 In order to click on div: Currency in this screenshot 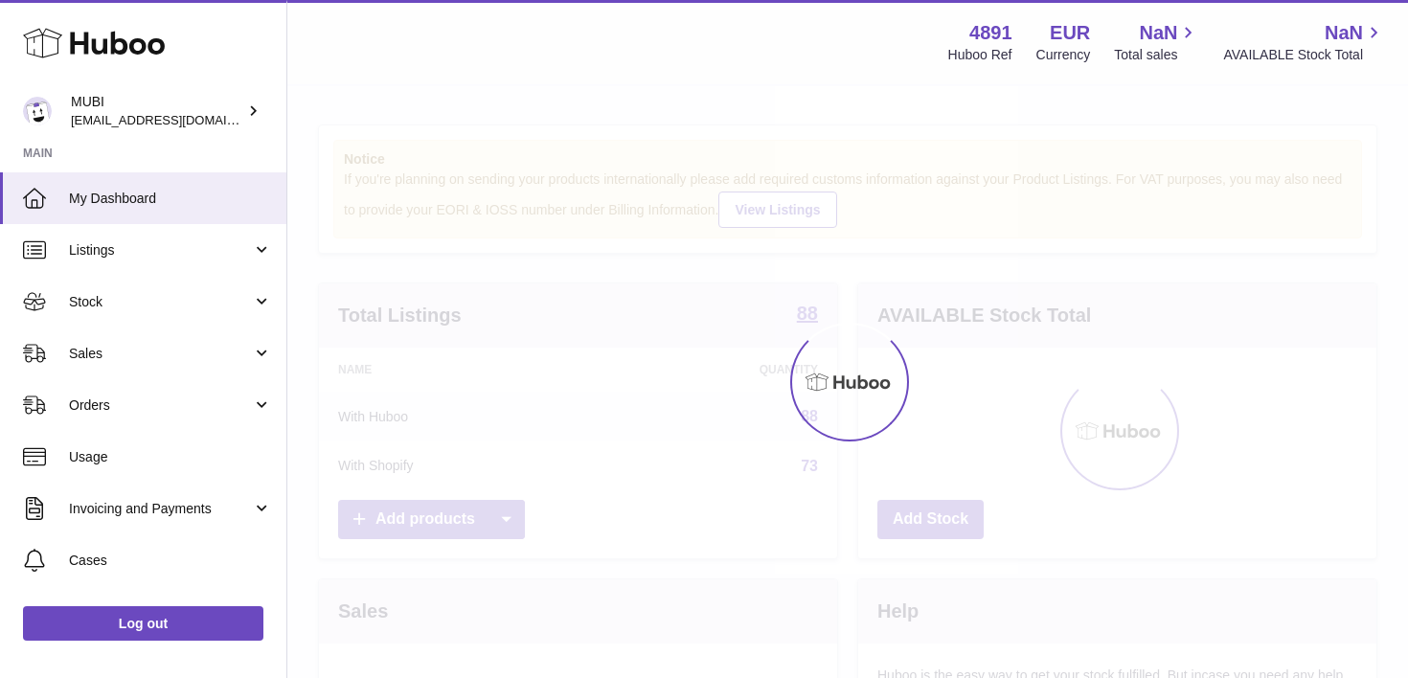, I will do `click(1063, 55)`.